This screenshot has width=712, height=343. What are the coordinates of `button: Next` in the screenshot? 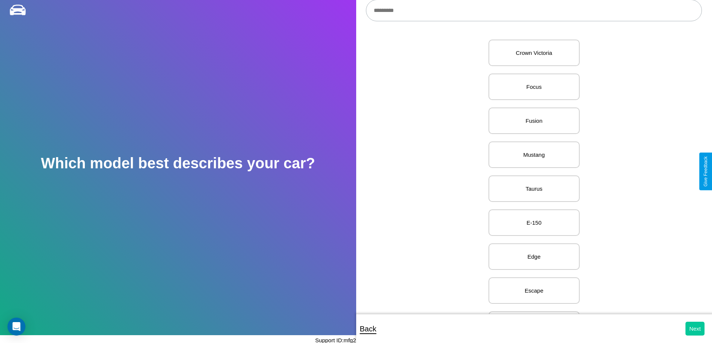 It's located at (695, 329).